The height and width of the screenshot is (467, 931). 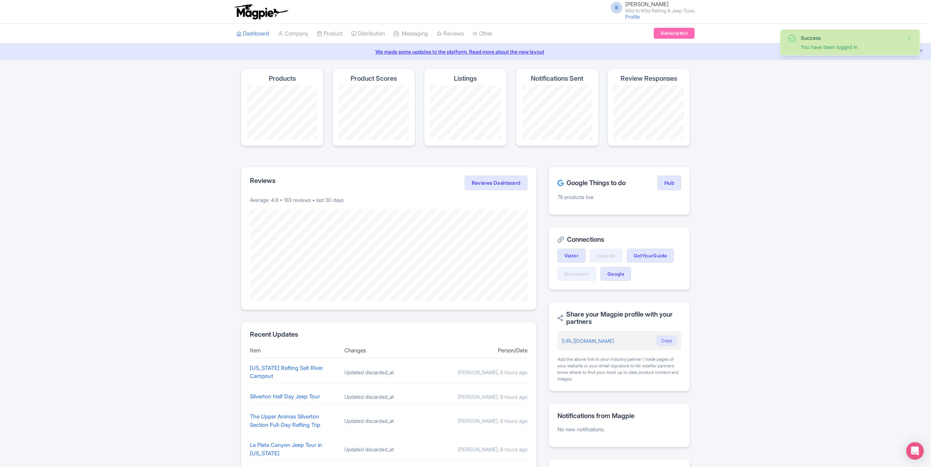 I want to click on a: Other, so click(x=482, y=34).